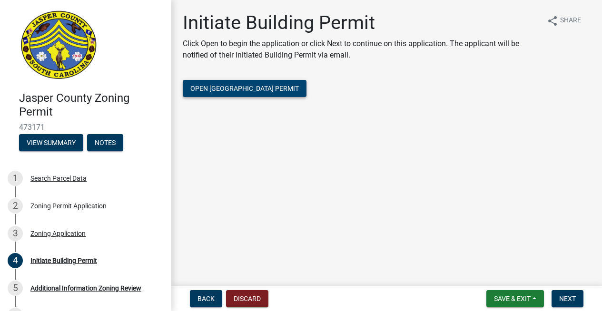  I want to click on div: Initiate Building Permit, so click(64, 261).